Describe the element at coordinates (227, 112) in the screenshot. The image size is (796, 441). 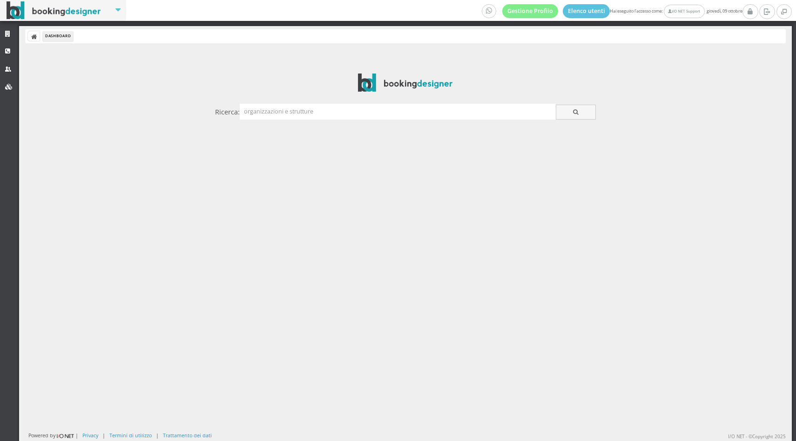
I see `h4: Ricerca:` at that location.